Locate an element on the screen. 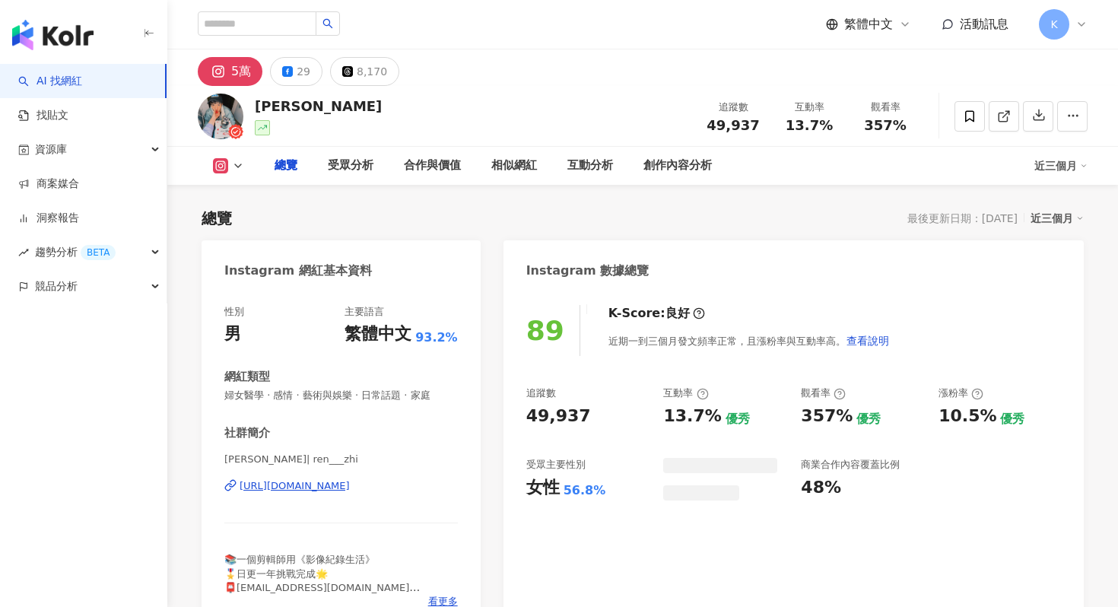  div: Instagram 網紅基本資料 is located at coordinates (298, 271).